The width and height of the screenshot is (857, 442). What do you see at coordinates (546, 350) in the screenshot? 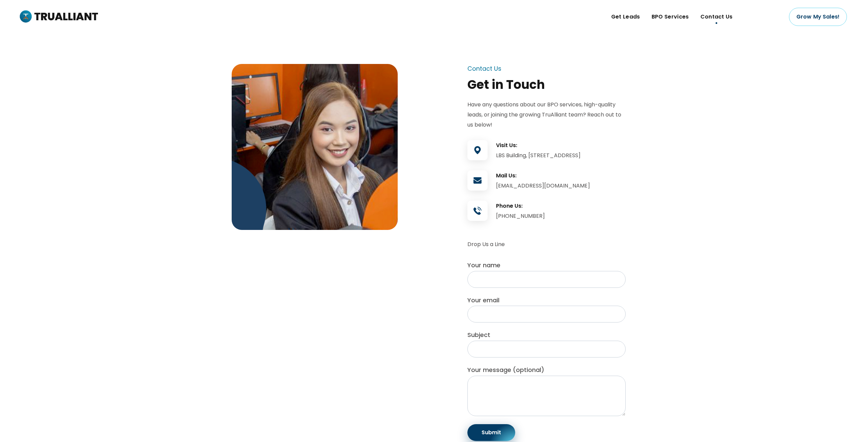
I see `form: Contact form` at bounding box center [546, 350].